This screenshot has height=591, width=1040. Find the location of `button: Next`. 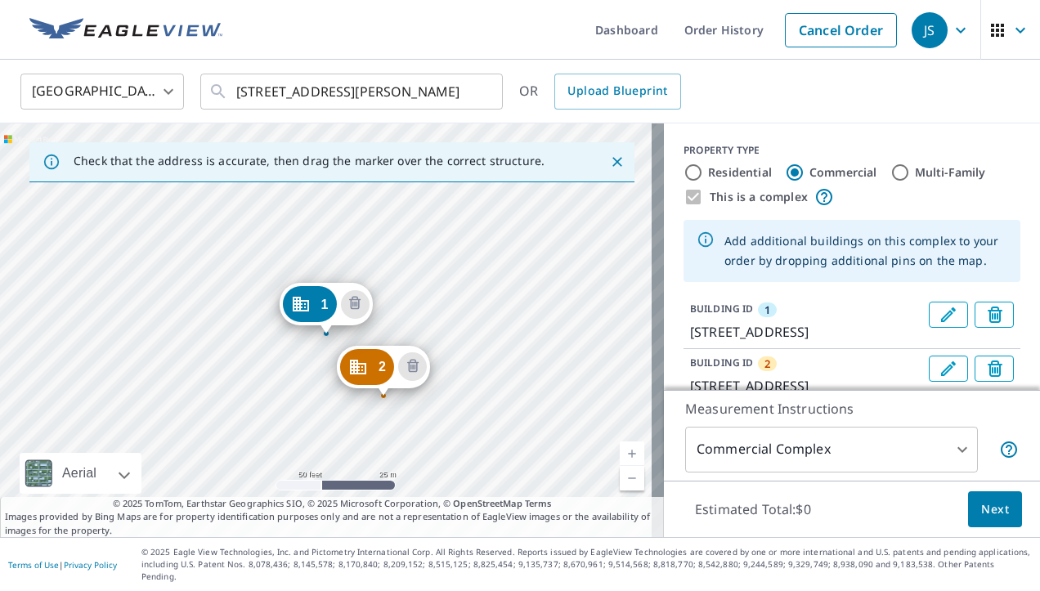

button: Next is located at coordinates (995, 509).